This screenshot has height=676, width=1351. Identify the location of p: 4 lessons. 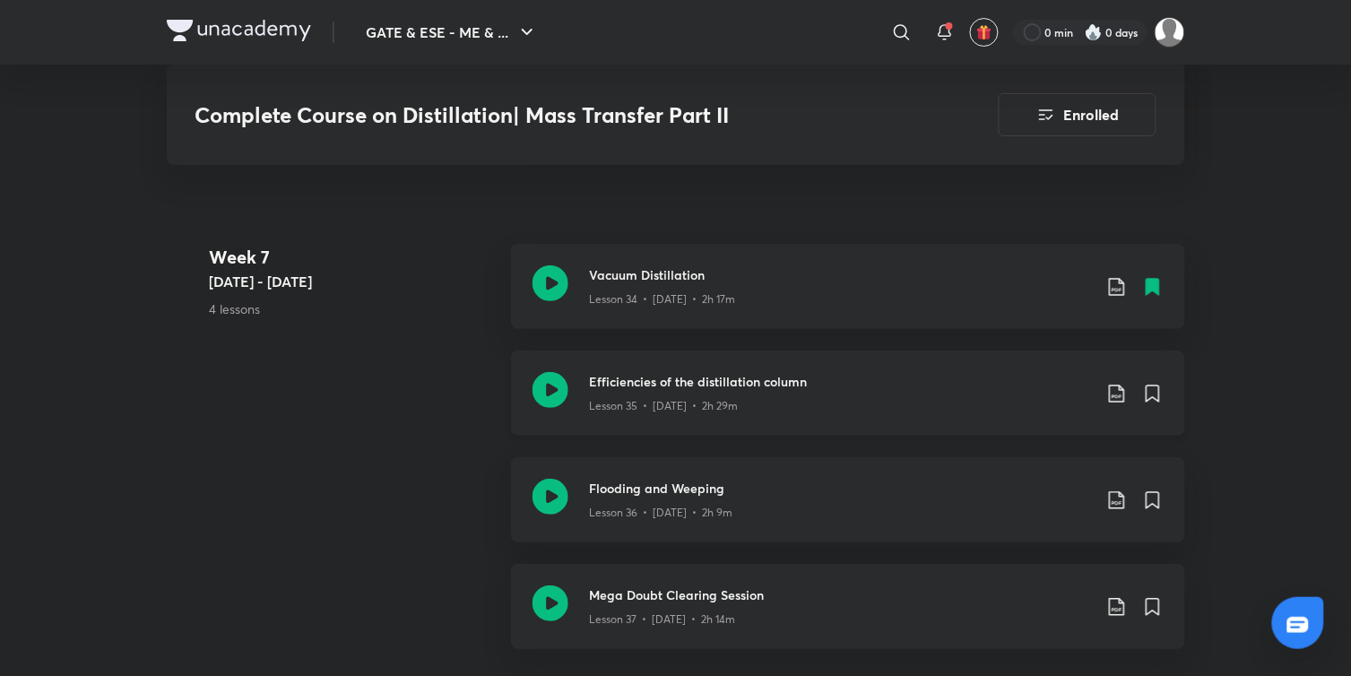
(353, 308).